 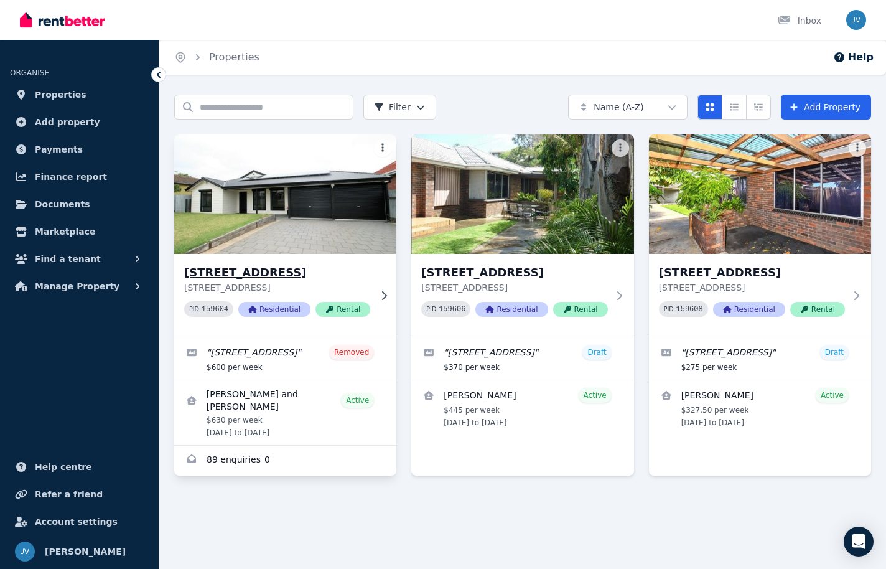 What do you see at coordinates (60, 95) in the screenshot?
I see `span: Properties` at bounding box center [60, 95].